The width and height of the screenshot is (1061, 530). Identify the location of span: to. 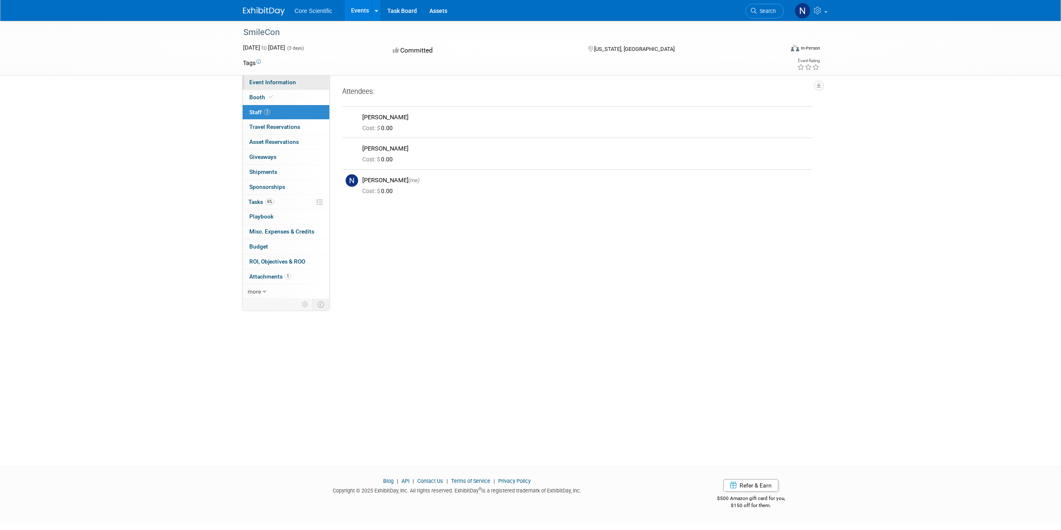
(264, 48).